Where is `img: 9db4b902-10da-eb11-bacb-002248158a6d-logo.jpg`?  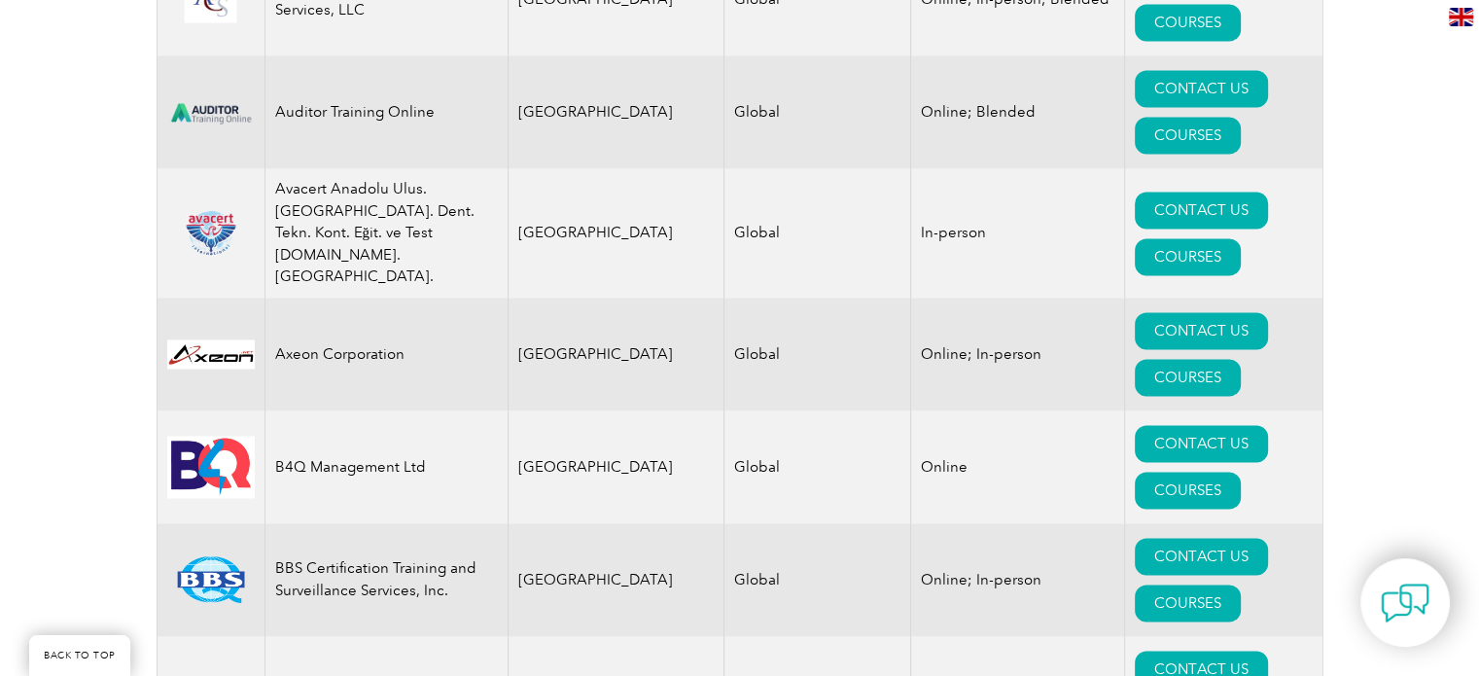
img: 9db4b902-10da-eb11-bacb-002248158a6d-logo.jpg is located at coordinates (211, 467).